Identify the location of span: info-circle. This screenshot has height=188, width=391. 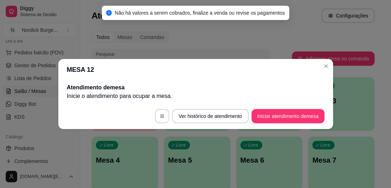
(109, 13).